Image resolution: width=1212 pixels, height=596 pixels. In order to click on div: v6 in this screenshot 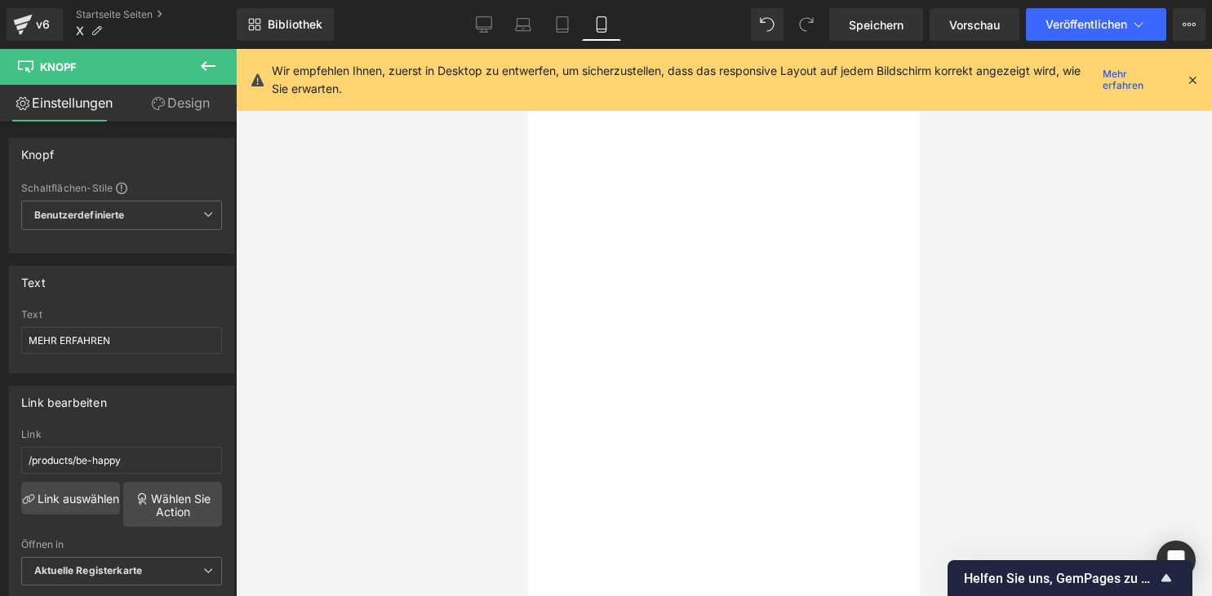, I will do `click(42, 24)`.